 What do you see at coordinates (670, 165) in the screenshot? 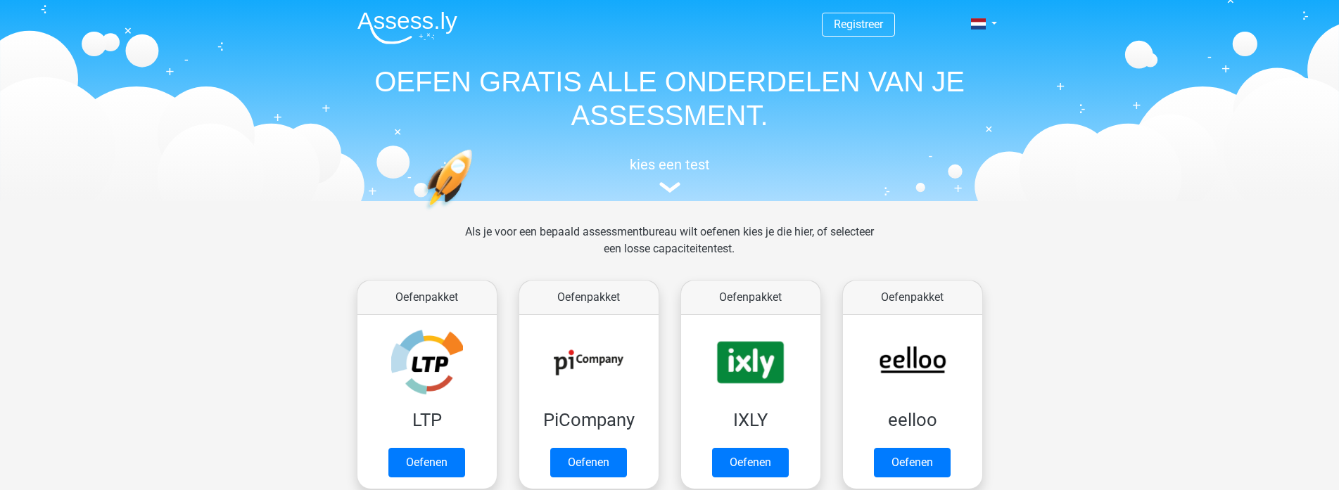
I see `h5: kies een test` at bounding box center [670, 165].